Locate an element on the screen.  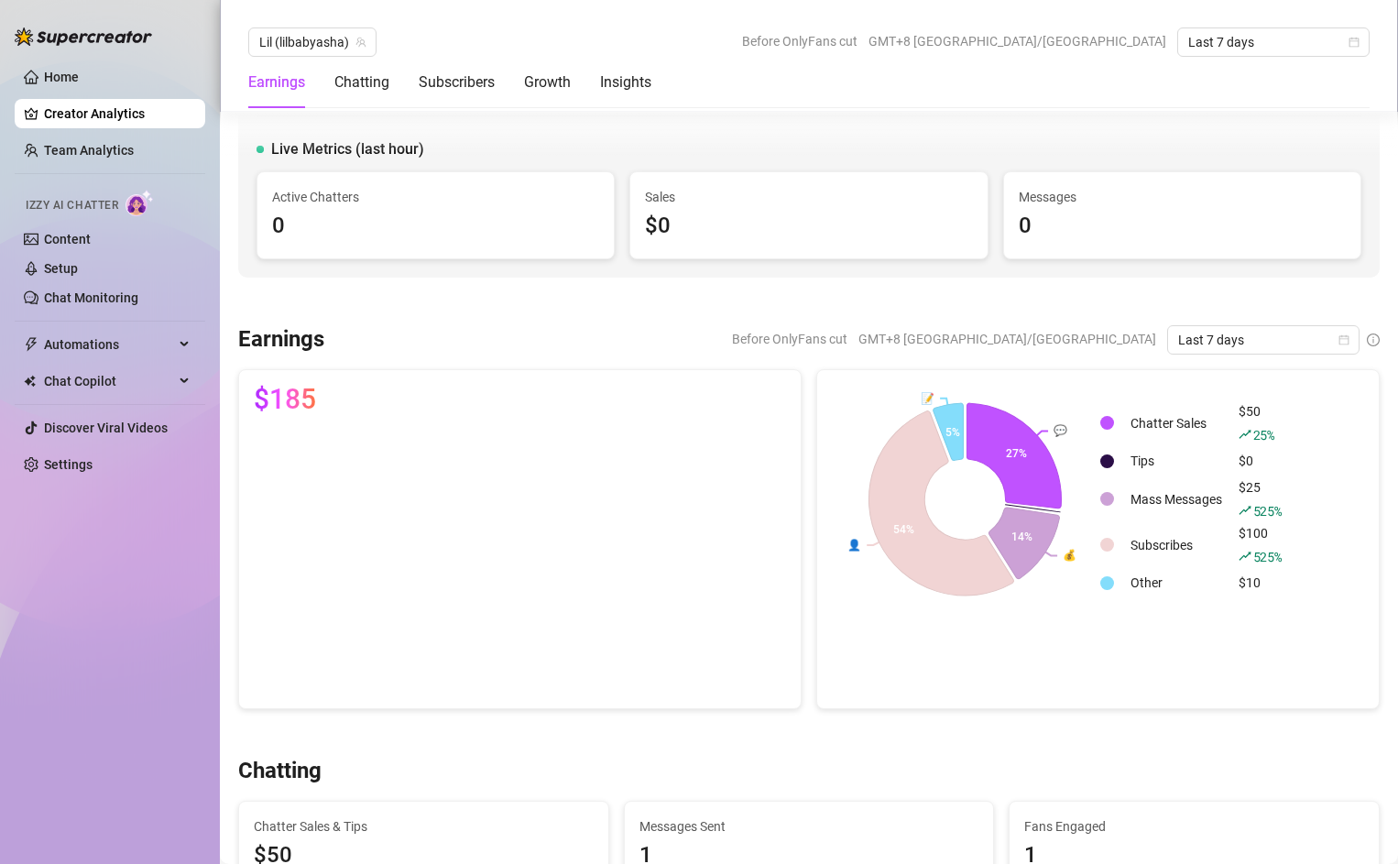
span: team is located at coordinates (361, 42).